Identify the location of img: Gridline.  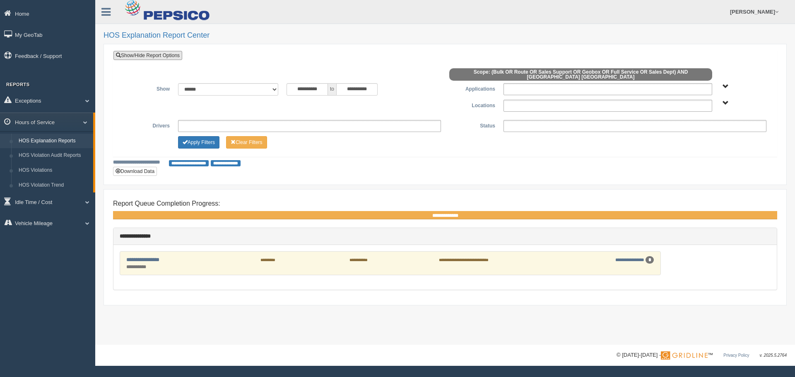
(684, 356).